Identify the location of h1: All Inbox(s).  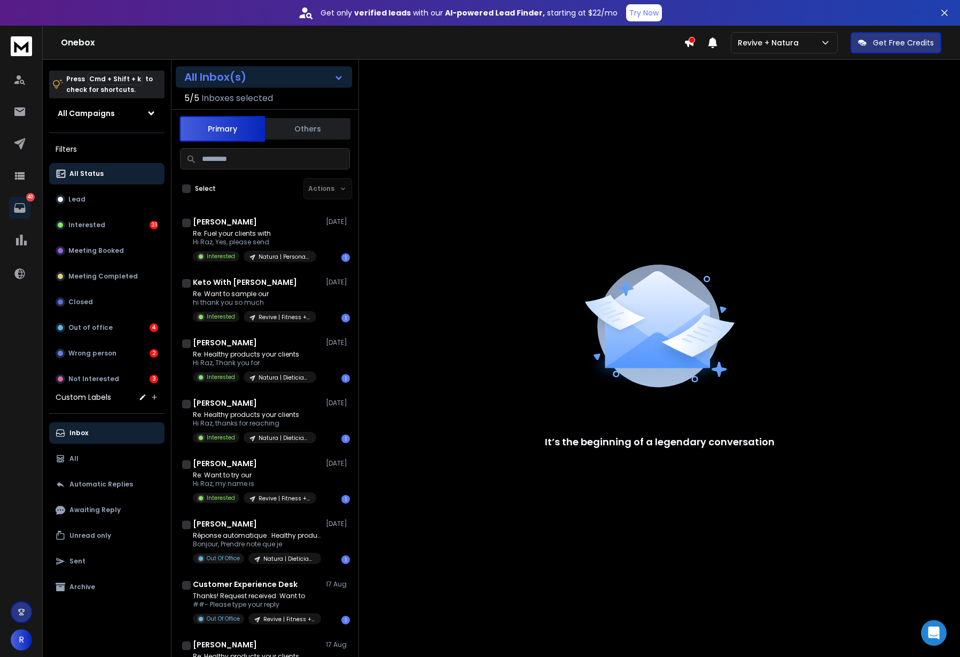
(215, 77).